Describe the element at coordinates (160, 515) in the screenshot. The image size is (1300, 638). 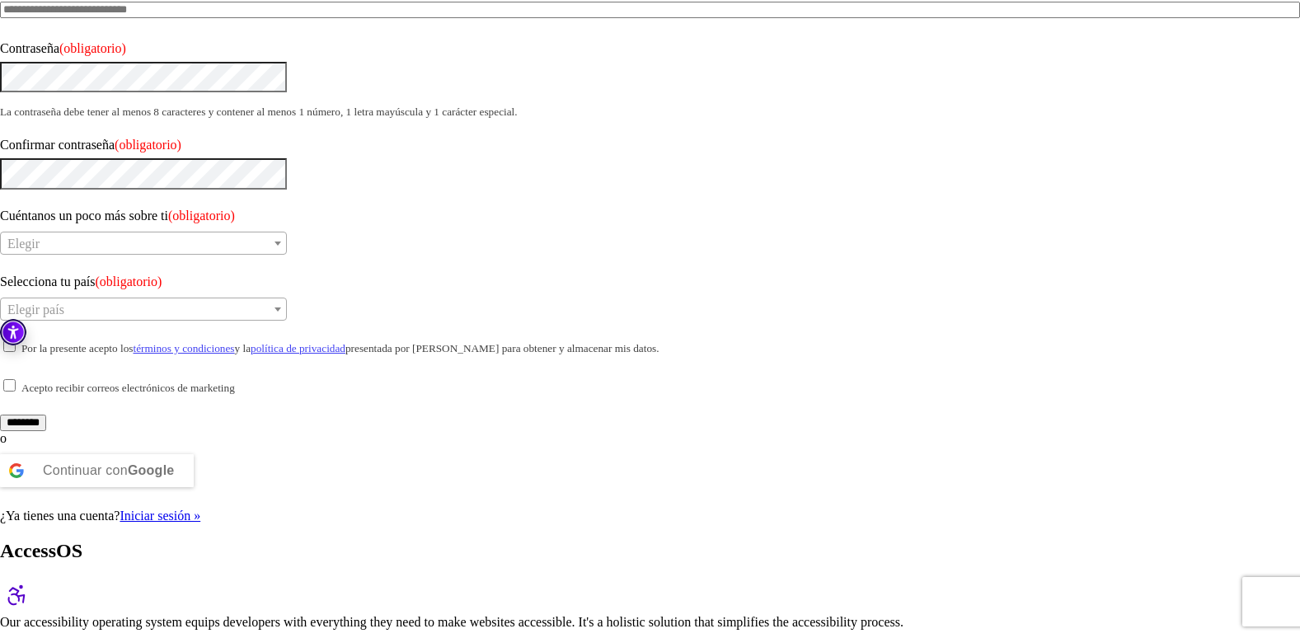
I see `a: Iniciar sesión »` at that location.